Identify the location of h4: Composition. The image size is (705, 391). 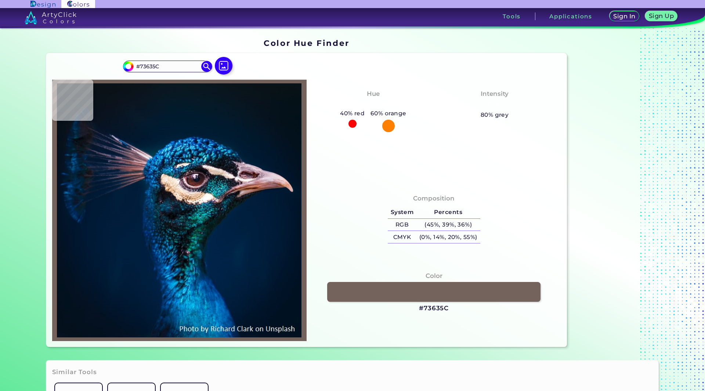
(434, 198).